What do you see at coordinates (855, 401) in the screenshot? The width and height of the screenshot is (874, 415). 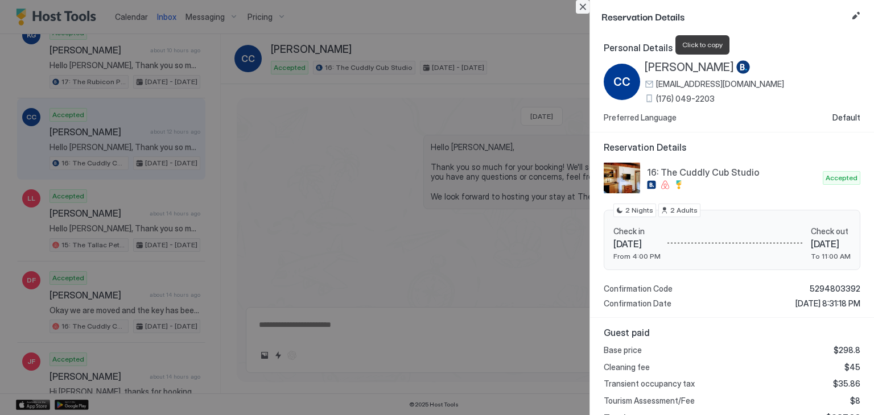 I see `span: $8` at bounding box center [855, 401].